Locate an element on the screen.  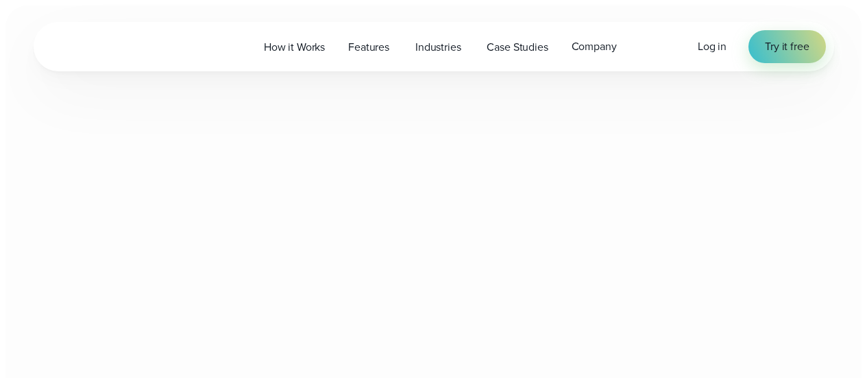
span: Log in is located at coordinates (712, 46).